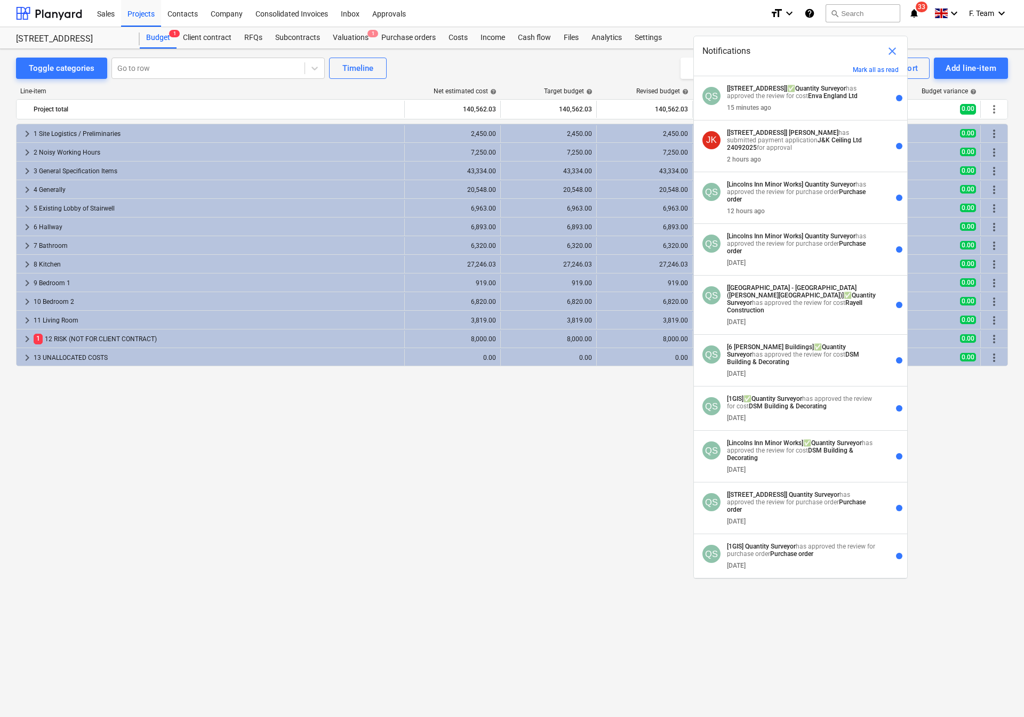 Image resolution: width=1024 pixels, height=717 pixels. Describe the element at coordinates (749, 108) in the screenshot. I see `div: 15 minutes ago` at that location.